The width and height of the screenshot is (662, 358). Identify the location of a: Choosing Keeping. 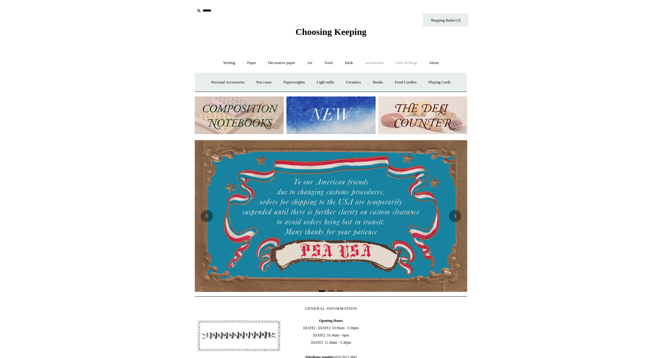
(331, 34).